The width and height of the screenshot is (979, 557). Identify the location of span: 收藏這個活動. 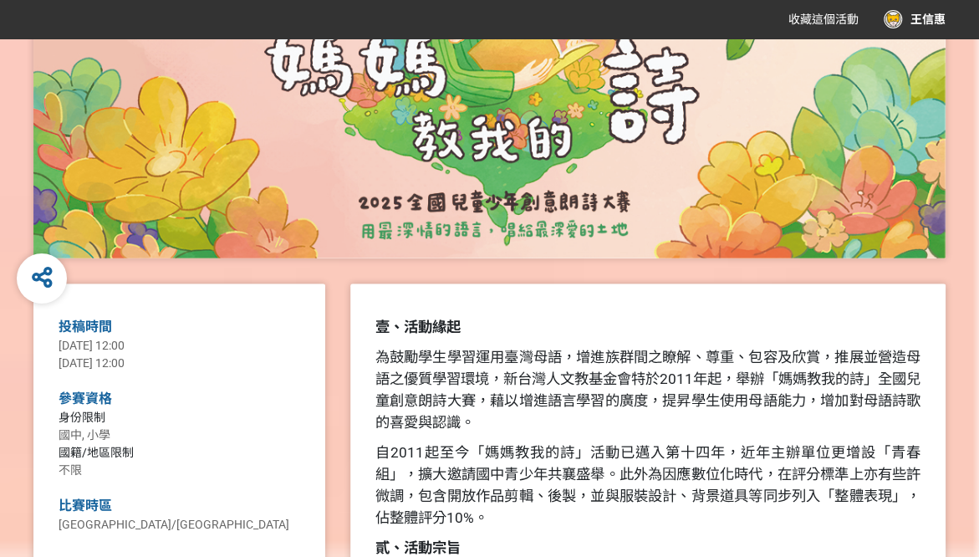
(823, 19).